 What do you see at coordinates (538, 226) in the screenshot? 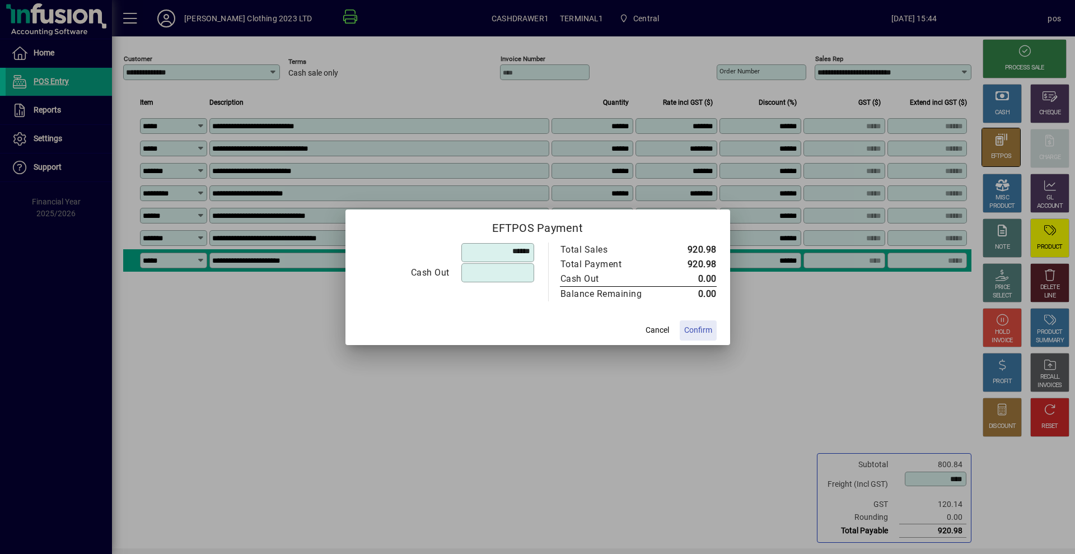
I see `h2: EFTPOS Payment` at bounding box center [538, 226].